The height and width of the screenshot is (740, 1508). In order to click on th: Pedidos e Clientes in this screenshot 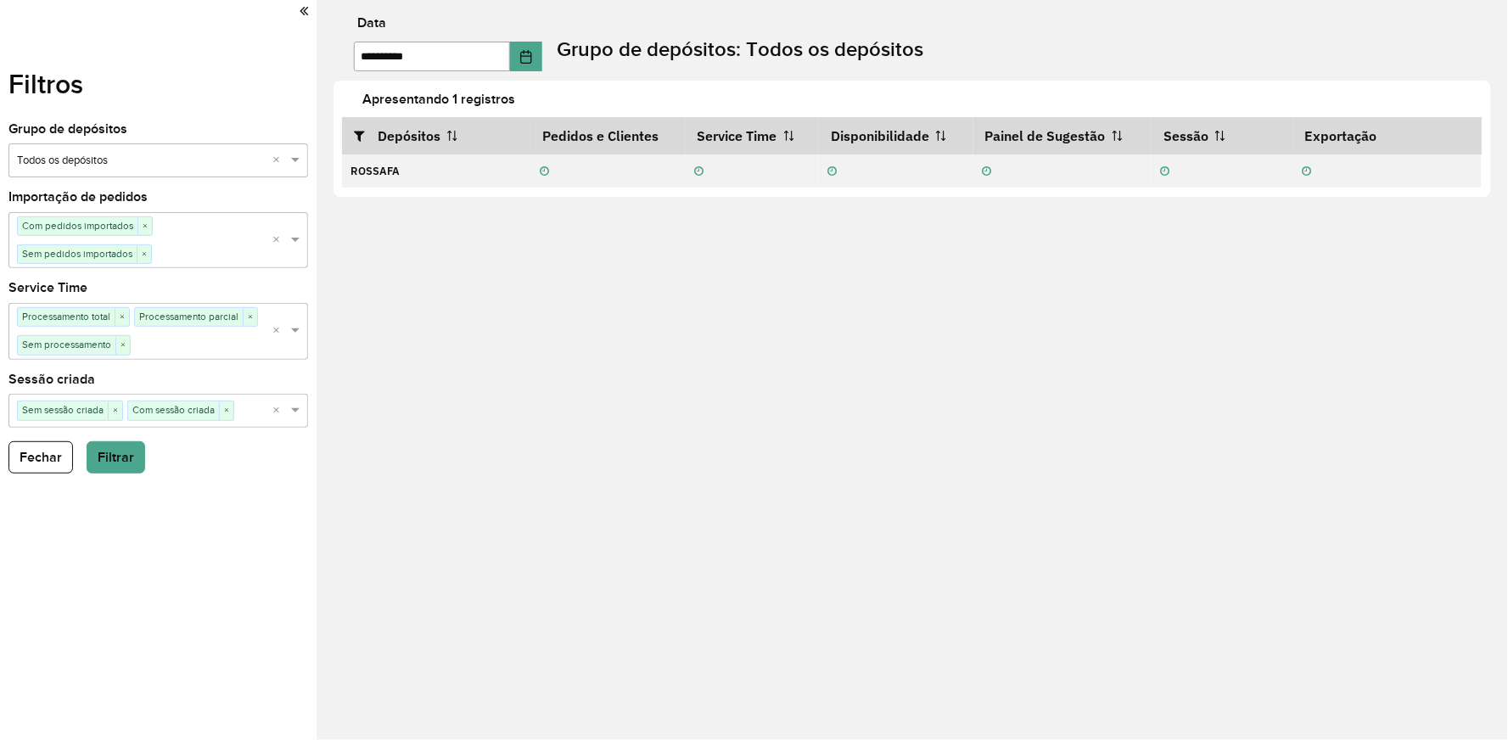, I will do `click(608, 135)`.